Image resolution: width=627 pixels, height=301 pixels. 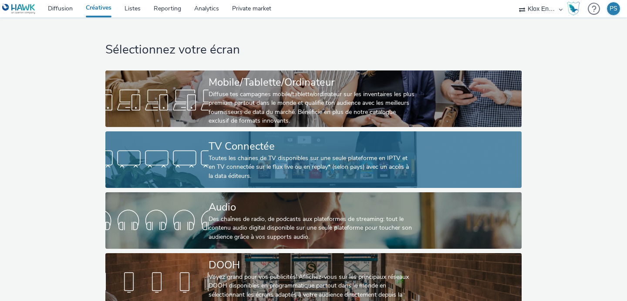 I want to click on img: Hawk Academy, so click(x=573, y=9).